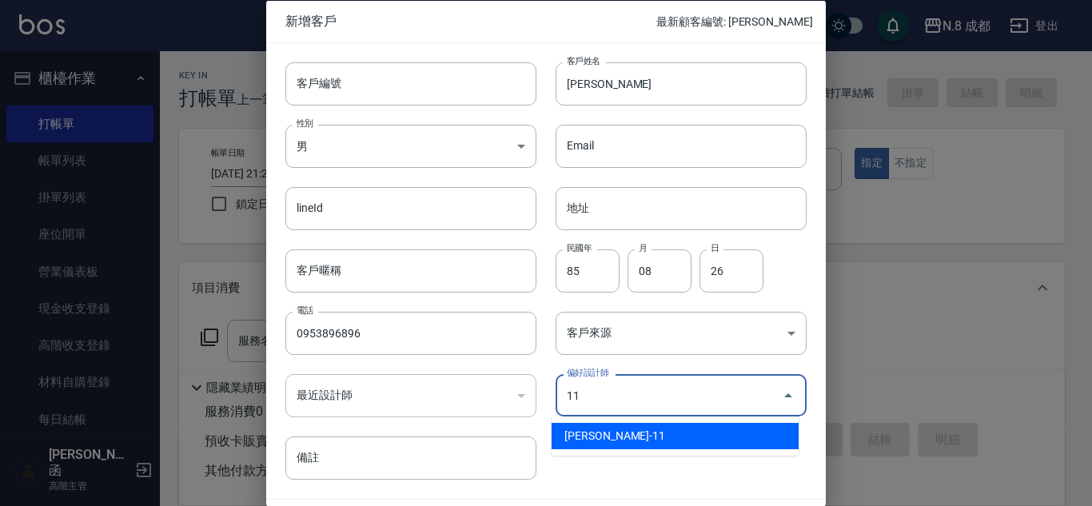  Describe the element at coordinates (715, 247) in the screenshot. I see `label: 日` at that location.